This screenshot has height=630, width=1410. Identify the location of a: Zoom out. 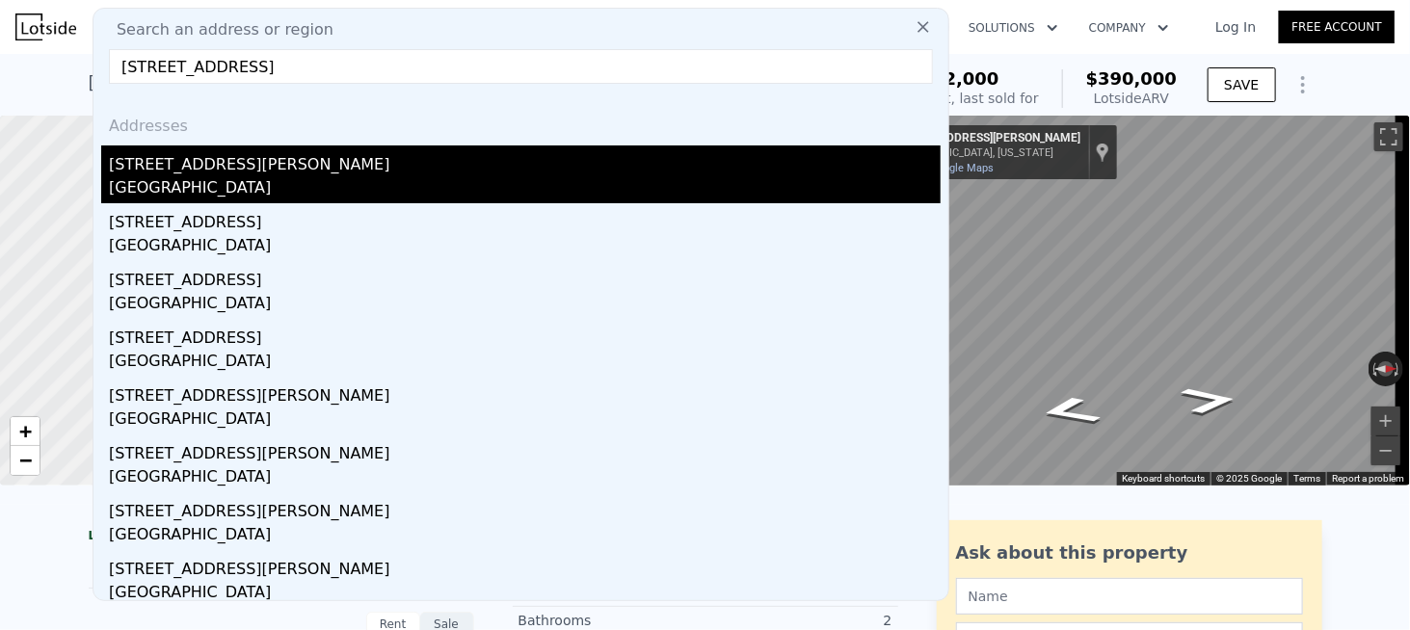
(25, 461).